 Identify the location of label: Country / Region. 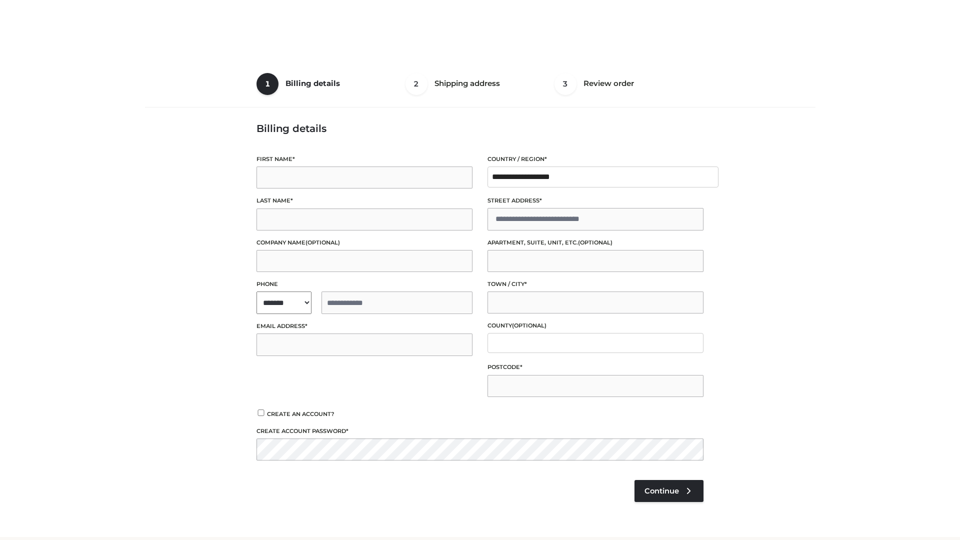
(595, 159).